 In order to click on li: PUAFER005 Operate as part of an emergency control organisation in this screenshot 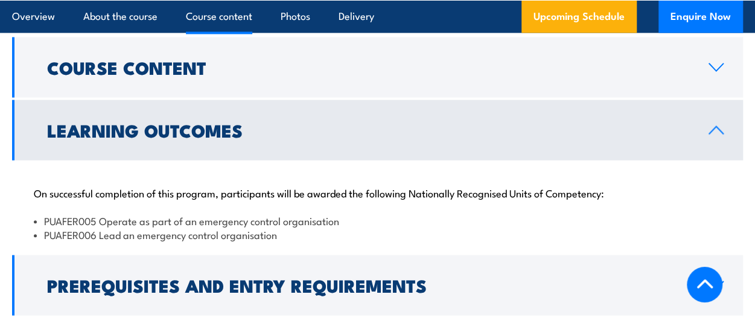, I will do `click(377, 220)`.